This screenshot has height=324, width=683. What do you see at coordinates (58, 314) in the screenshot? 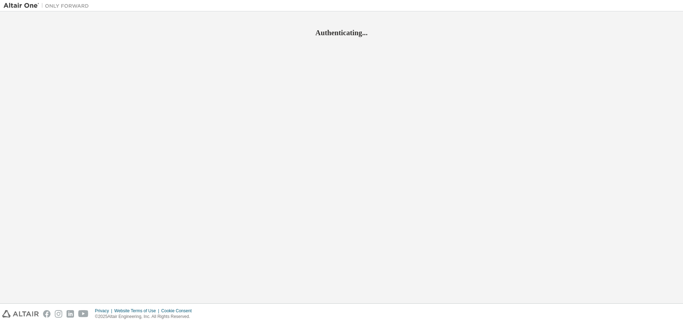
I see `img: instagram.svg` at bounding box center [58, 314].